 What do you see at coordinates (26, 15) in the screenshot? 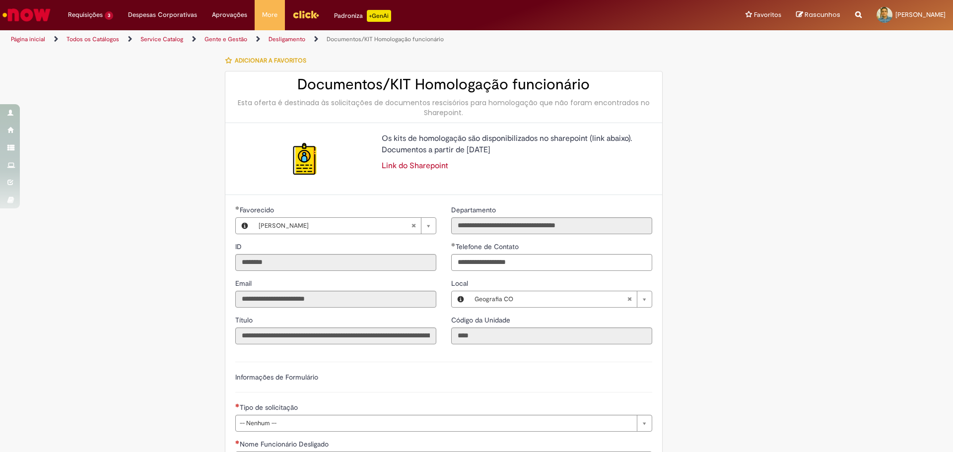
I see `img: ServiceNow` at bounding box center [26, 15].